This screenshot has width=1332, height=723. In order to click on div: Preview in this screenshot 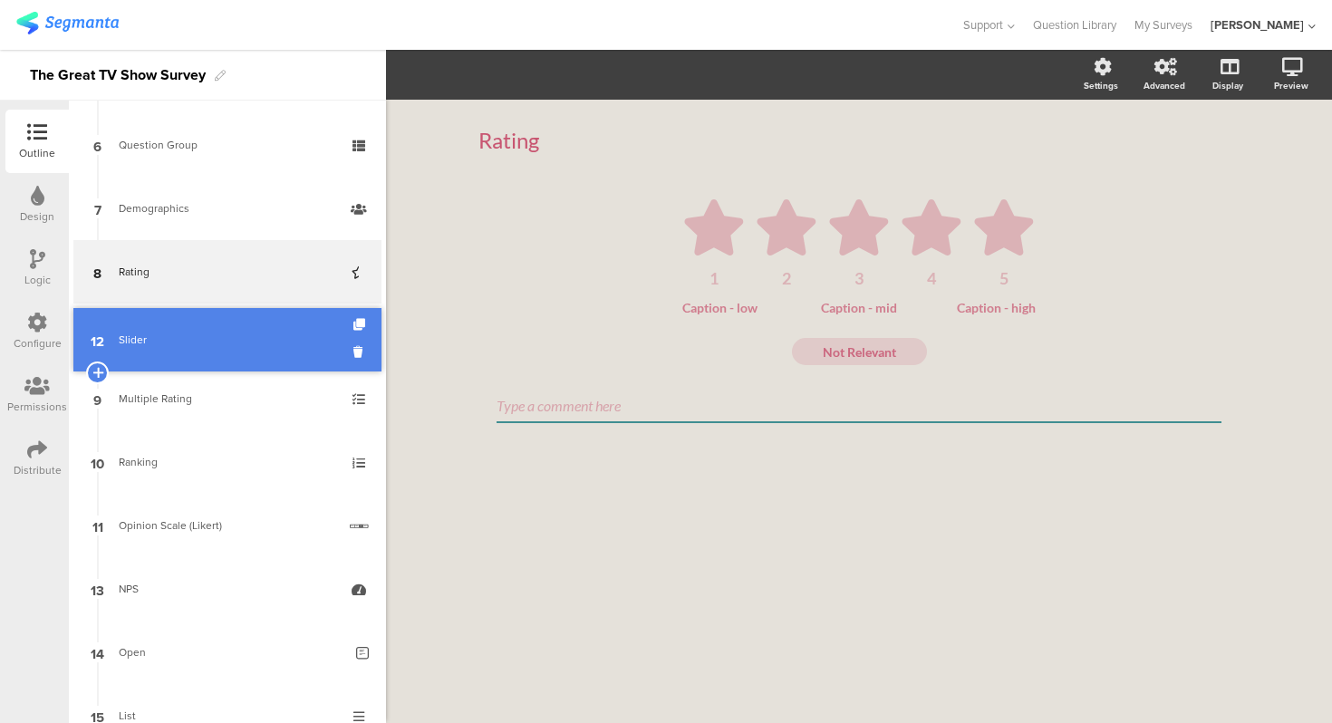, I will do `click(1291, 85)`.